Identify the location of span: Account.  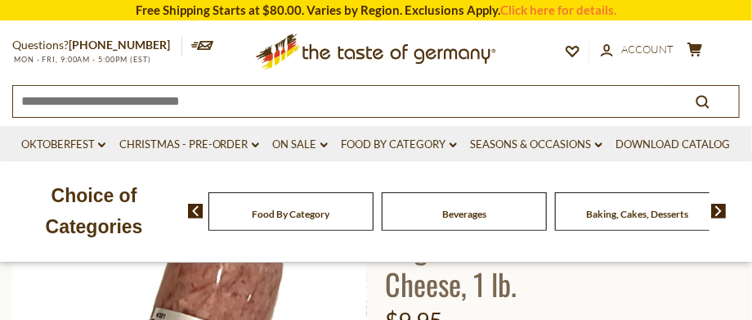
(647, 49).